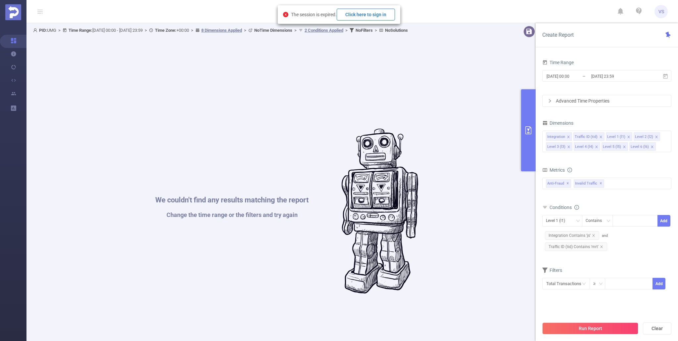 This screenshot has height=341, width=678. I want to click on div: Contains, so click(596, 221).